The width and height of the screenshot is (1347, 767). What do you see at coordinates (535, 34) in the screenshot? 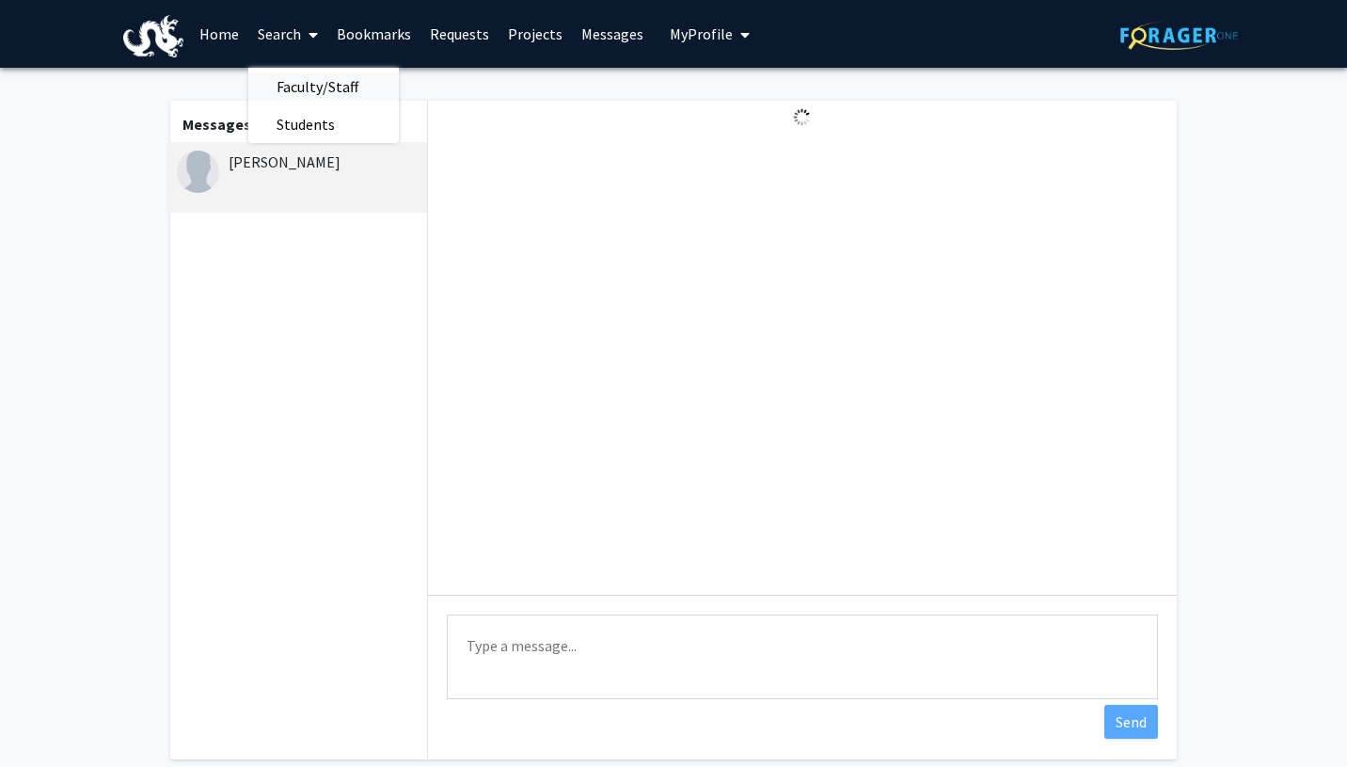
I see `a: Projects` at bounding box center [535, 34].